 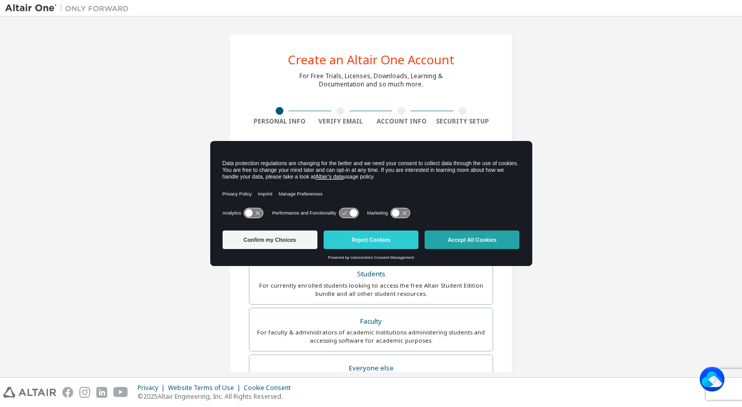 What do you see at coordinates (270, 388) in the screenshot?
I see `div: Cookie Consent` at bounding box center [270, 388].